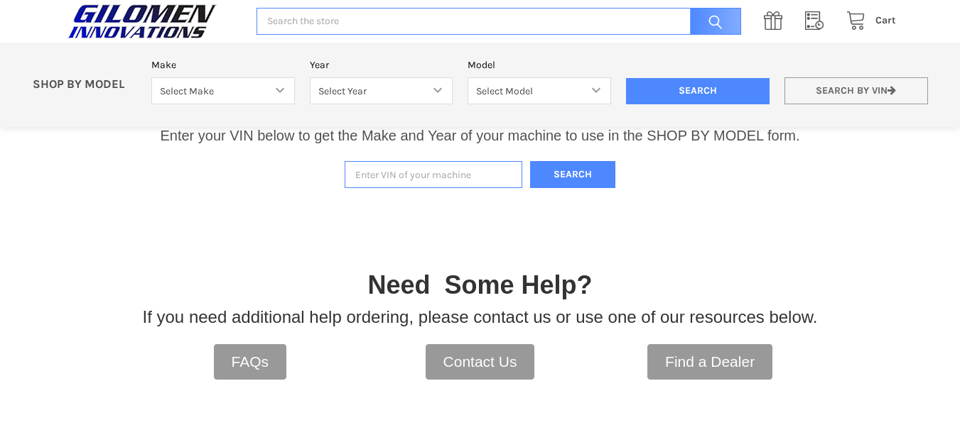 The width and height of the screenshot is (960, 425). I want to click on a: GILOMEN INNOVATIONS, so click(153, 21).